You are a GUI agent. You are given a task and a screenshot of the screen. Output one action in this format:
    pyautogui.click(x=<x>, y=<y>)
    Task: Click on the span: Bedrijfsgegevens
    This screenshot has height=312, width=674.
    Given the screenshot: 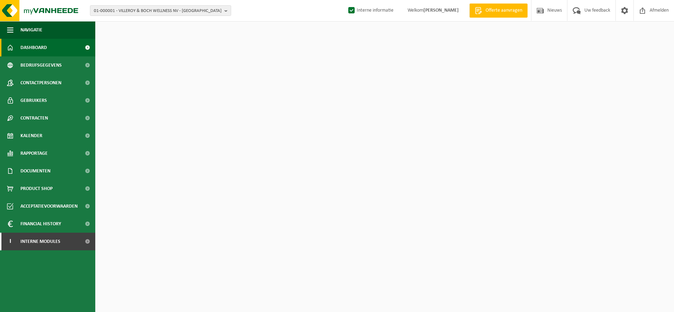 What is the action you would take?
    pyautogui.click(x=41, y=65)
    